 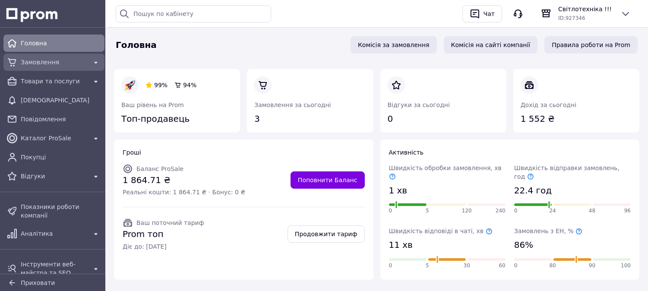 I want to click on span: Гроші, so click(x=132, y=152).